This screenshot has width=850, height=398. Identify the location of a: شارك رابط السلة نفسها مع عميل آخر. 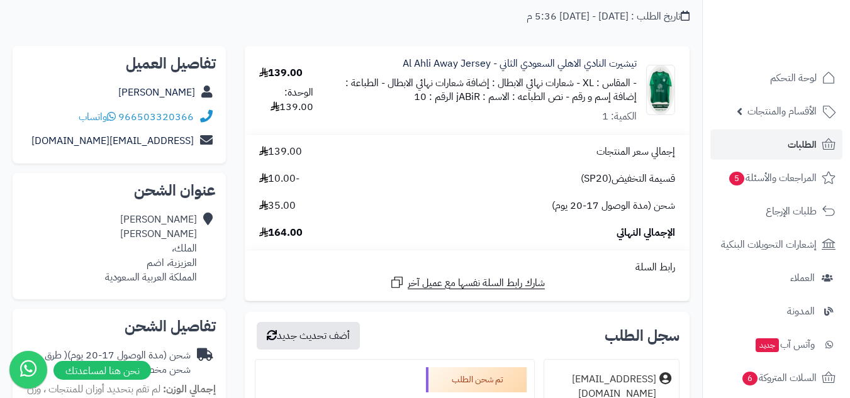
(467, 282).